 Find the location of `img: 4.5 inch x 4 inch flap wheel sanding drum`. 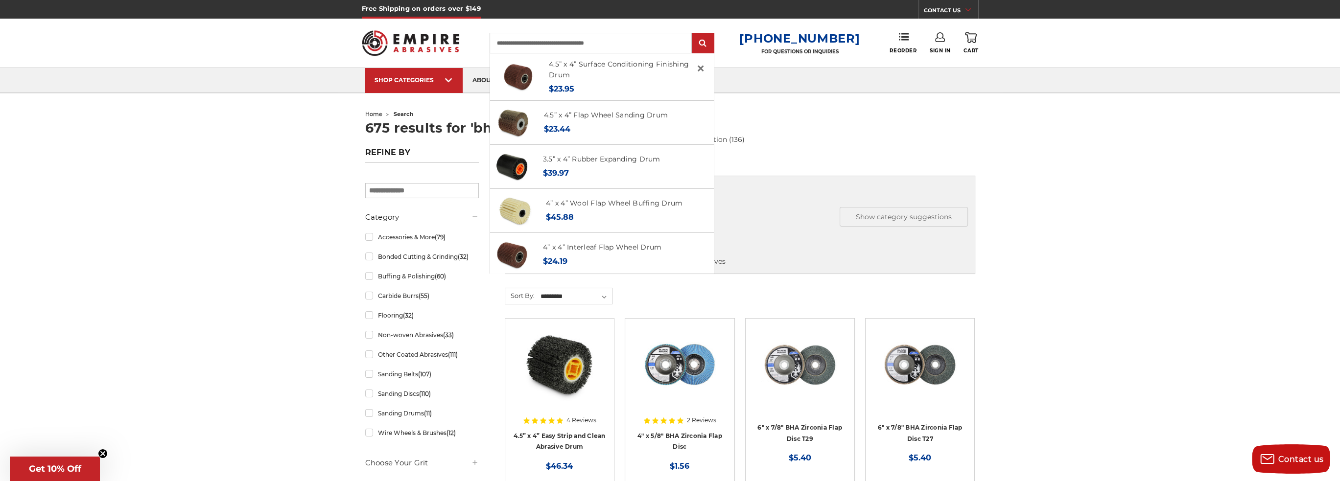

img: 4.5 inch x 4 inch flap wheel sanding drum is located at coordinates (513, 123).